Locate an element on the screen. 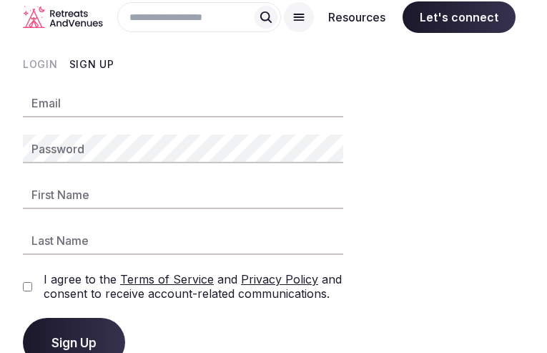  button: Resources is located at coordinates (357, 17).